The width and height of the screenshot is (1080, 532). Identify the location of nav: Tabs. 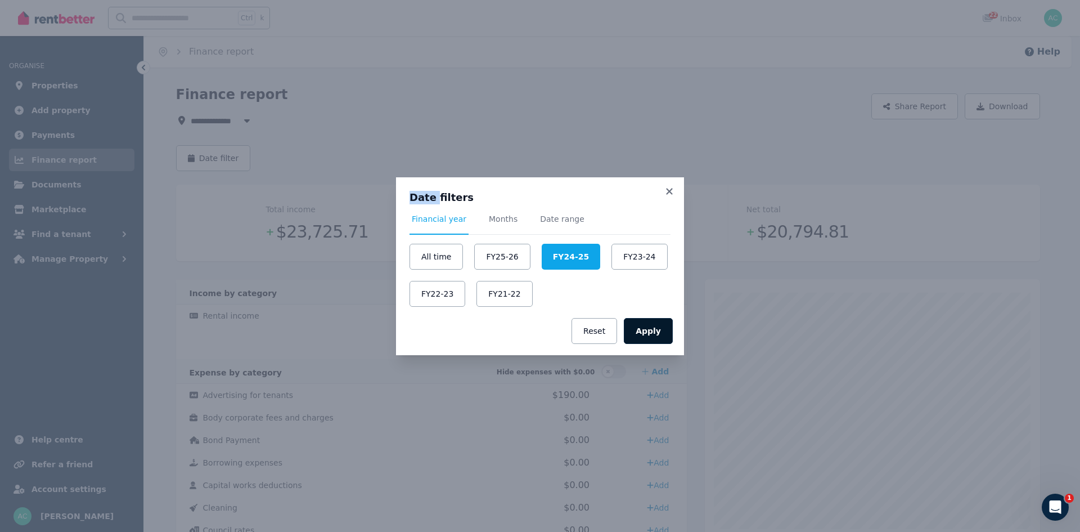
(540, 224).